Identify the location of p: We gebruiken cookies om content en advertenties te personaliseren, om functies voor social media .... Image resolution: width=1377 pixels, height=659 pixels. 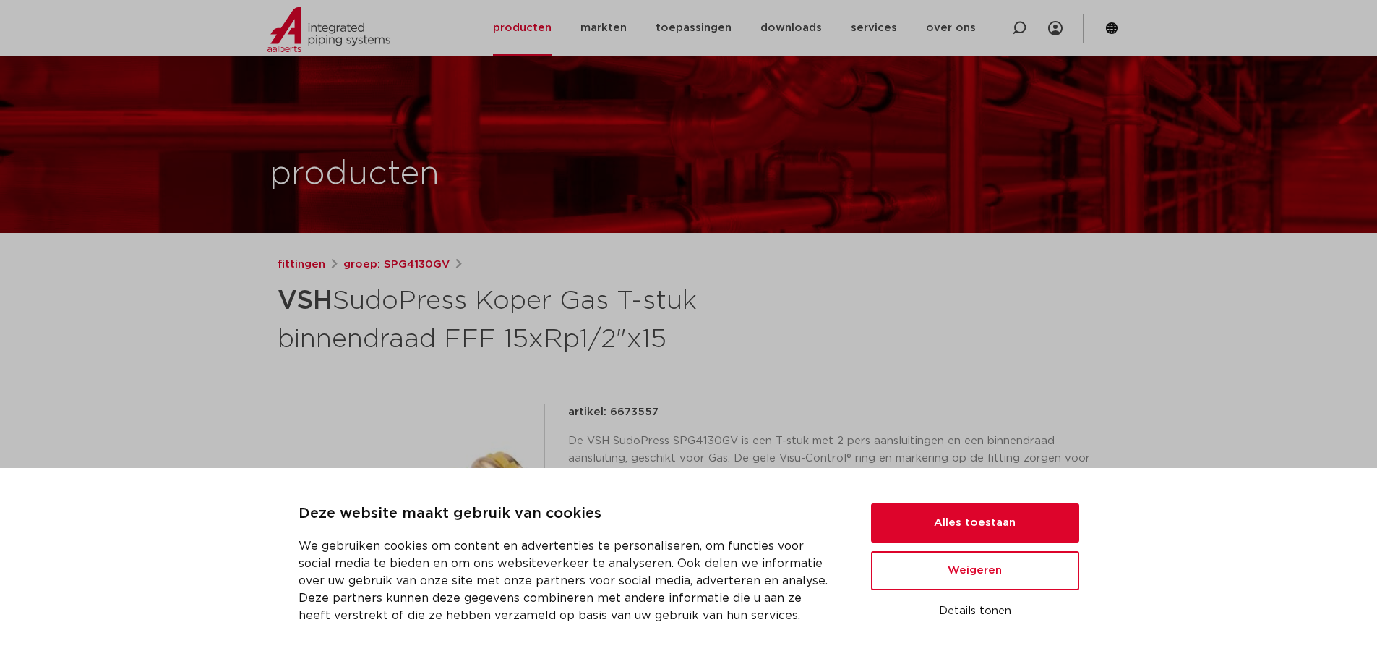
(568, 581).